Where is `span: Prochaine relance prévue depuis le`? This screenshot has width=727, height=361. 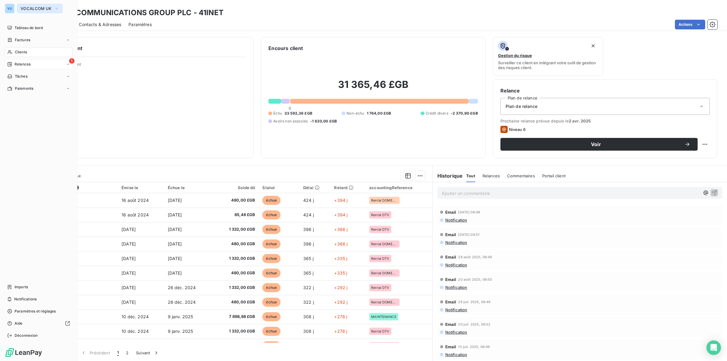 span: Prochaine relance prévue depuis le is located at coordinates (605, 121).